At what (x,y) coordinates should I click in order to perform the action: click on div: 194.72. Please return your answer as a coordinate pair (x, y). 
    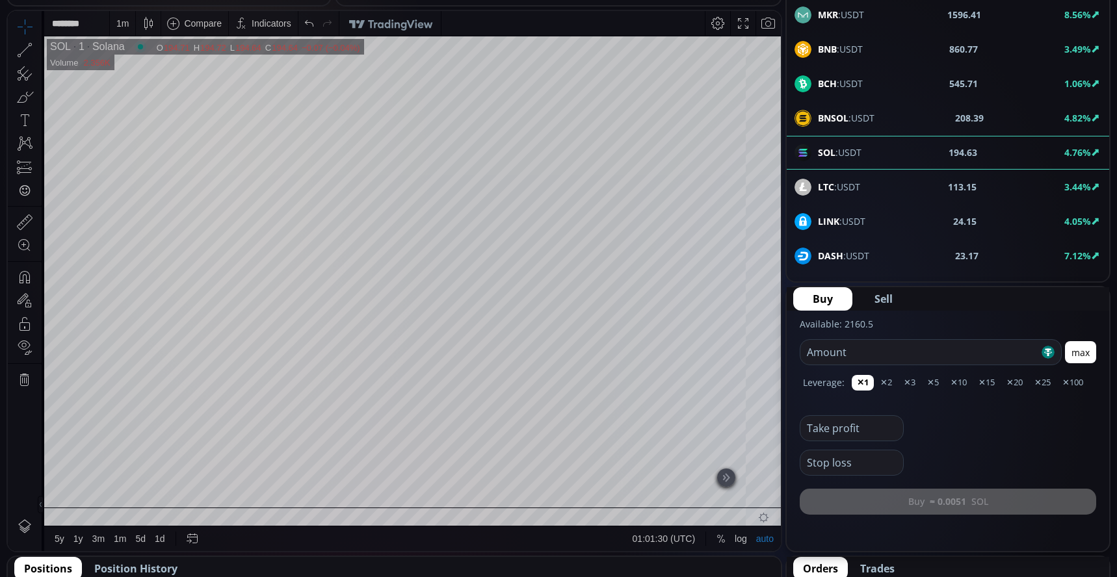
    Looking at the image, I should click on (205, 36).